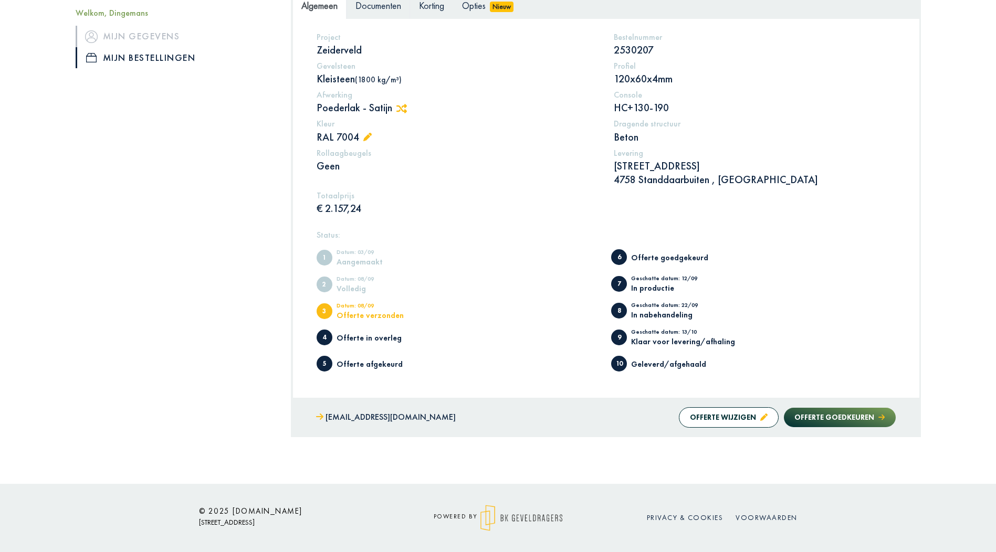  Describe the element at coordinates (325, 364) in the screenshot. I see `span: Offerte afgekeurd` at that location.